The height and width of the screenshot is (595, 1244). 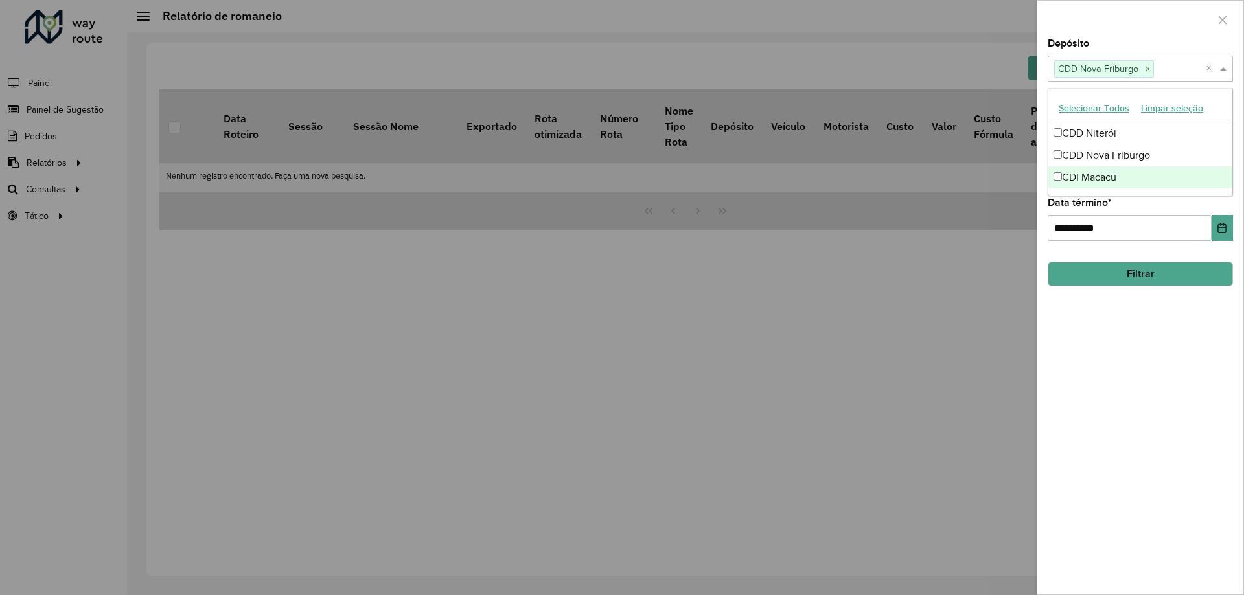 What do you see at coordinates (1211, 69) in the screenshot?
I see `span: Clear all` at bounding box center [1211, 69].